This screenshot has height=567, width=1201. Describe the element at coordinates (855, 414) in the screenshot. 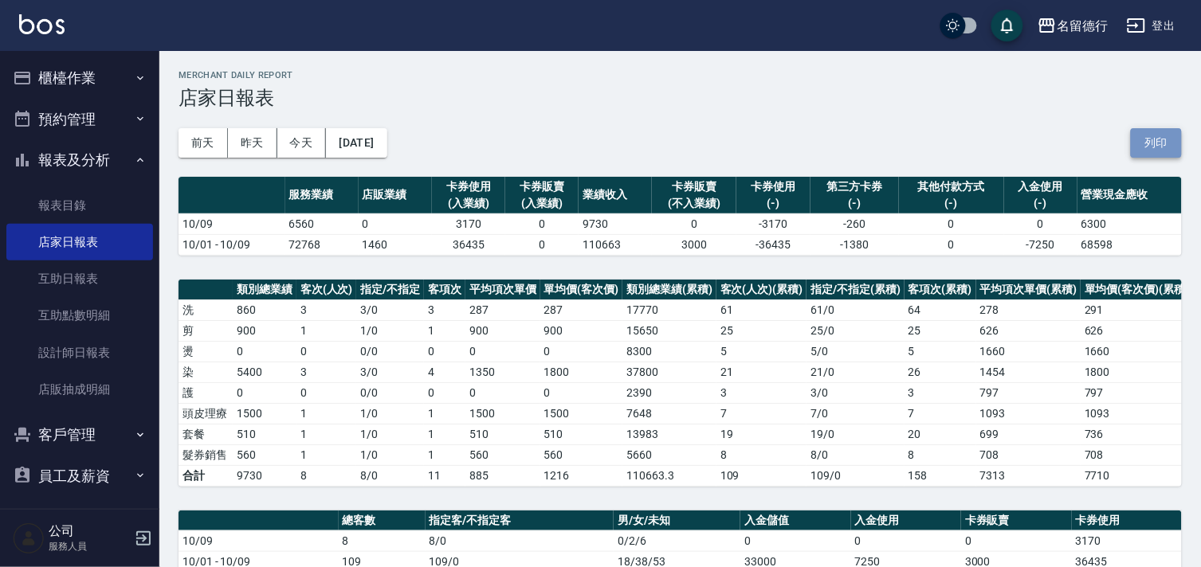

I see `td: 7 / 0` at that location.